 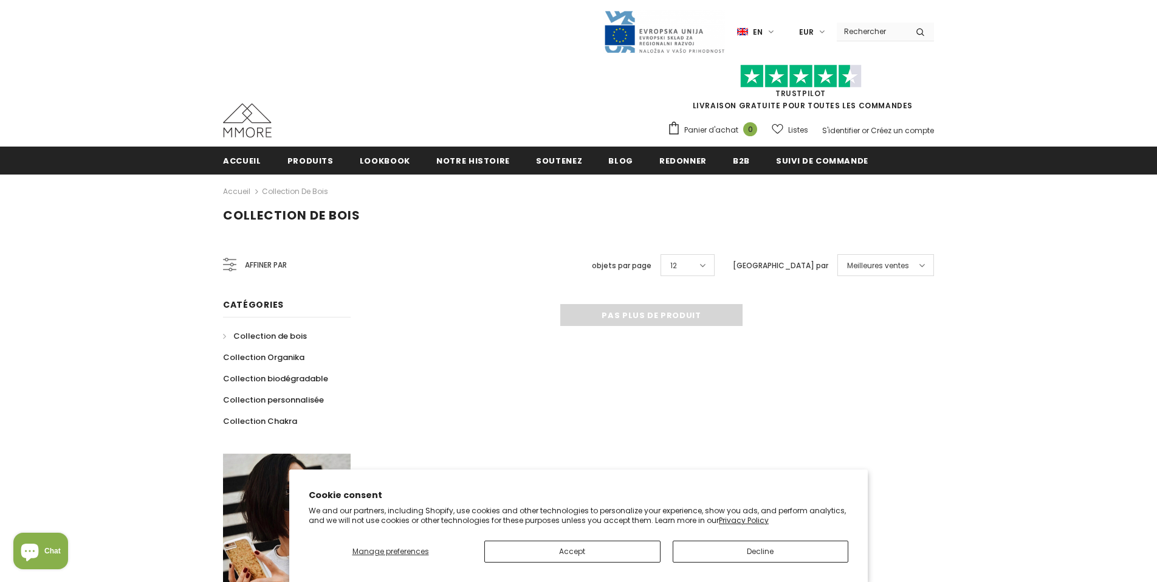 What do you see at coordinates (264, 357) in the screenshot?
I see `span: Collection Organika` at bounding box center [264, 357].